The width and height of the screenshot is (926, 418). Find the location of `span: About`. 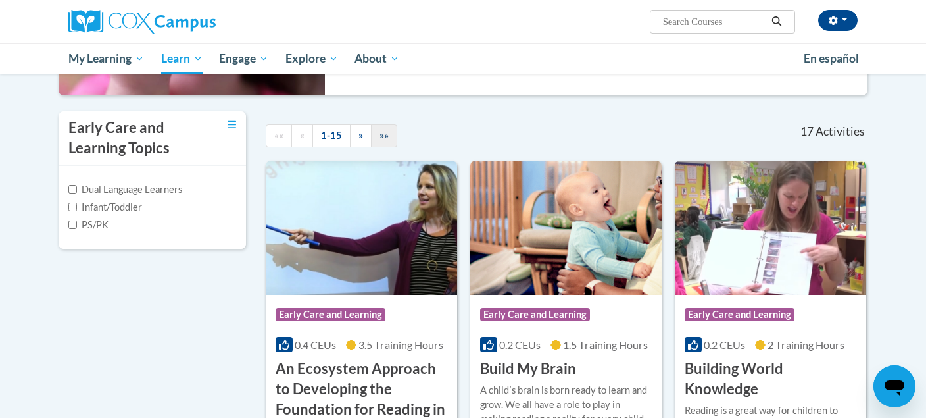

span: About is located at coordinates (377, 59).